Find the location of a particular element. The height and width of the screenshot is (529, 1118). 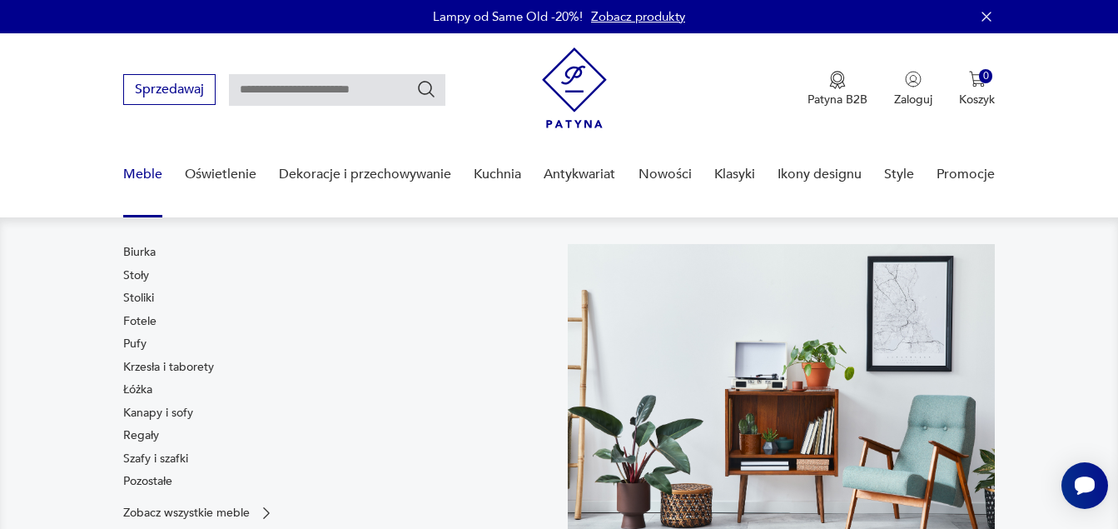

button: Szukaj is located at coordinates (426, 89).